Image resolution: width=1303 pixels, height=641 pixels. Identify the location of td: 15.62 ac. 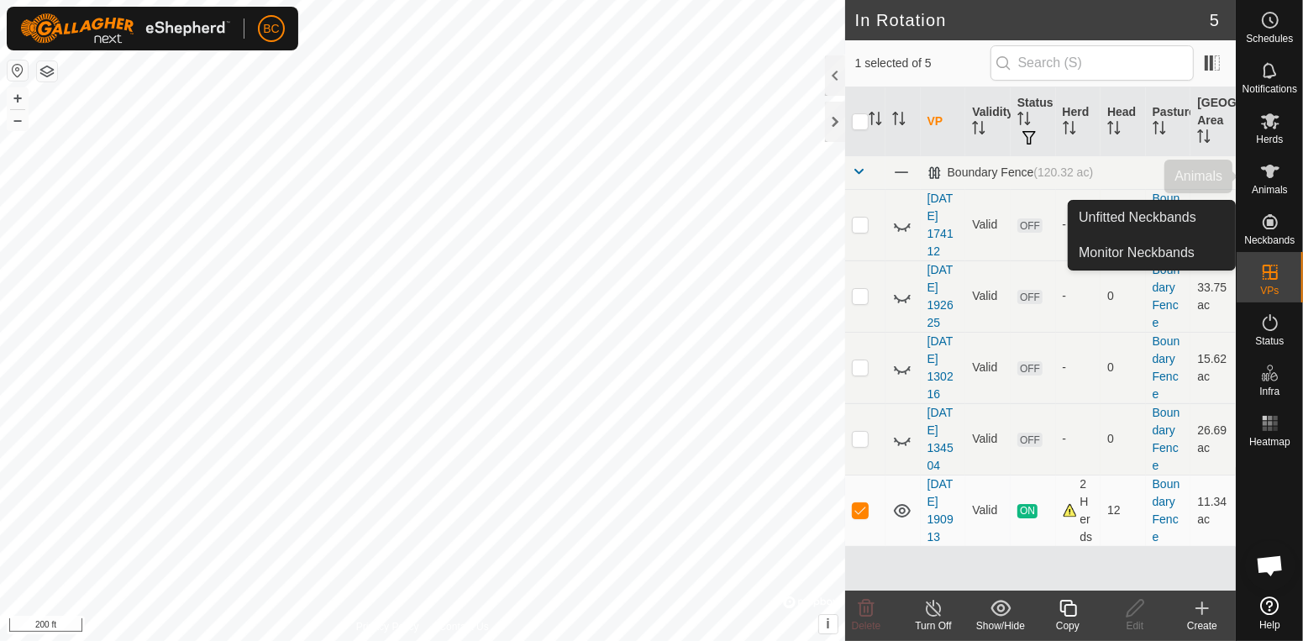
(1214, 367).